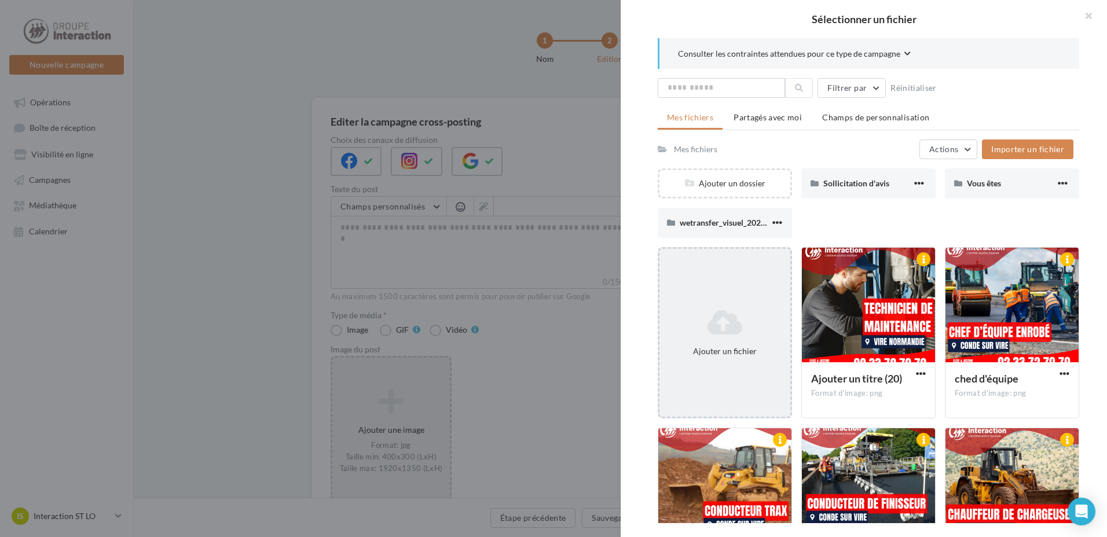  Describe the element at coordinates (1028, 149) in the screenshot. I see `span: Importer un fichier` at that location.